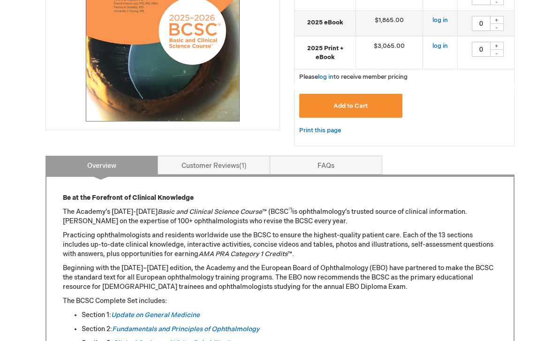 The image size is (560, 341). Describe the element at coordinates (325, 53) in the screenshot. I see `strong: 2025 Print + eBook` at that location.